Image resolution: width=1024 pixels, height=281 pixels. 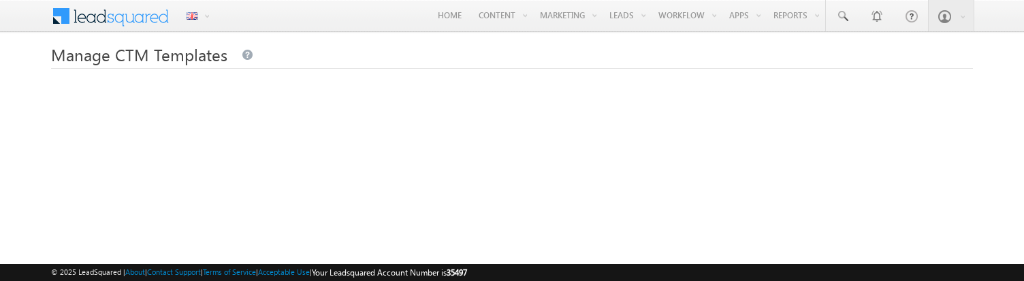 I want to click on span: © 2025 LeadSquared | | | | |, so click(x=259, y=272).